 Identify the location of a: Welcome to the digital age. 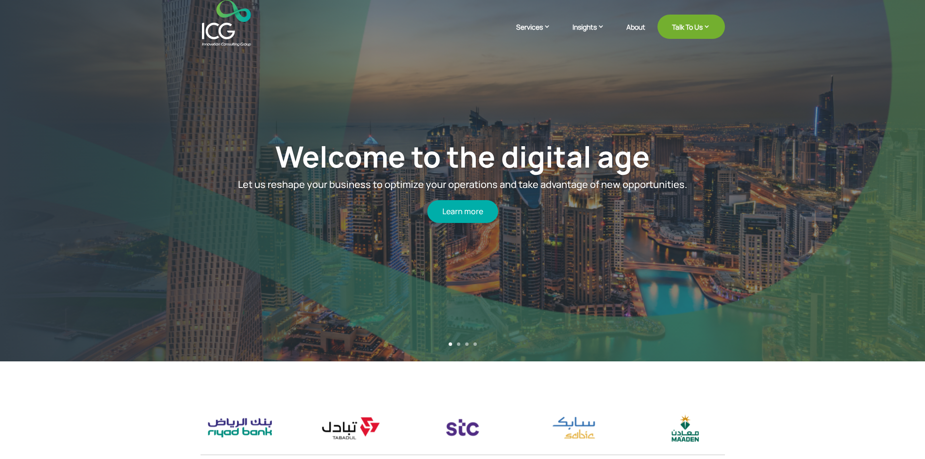
(462, 156).